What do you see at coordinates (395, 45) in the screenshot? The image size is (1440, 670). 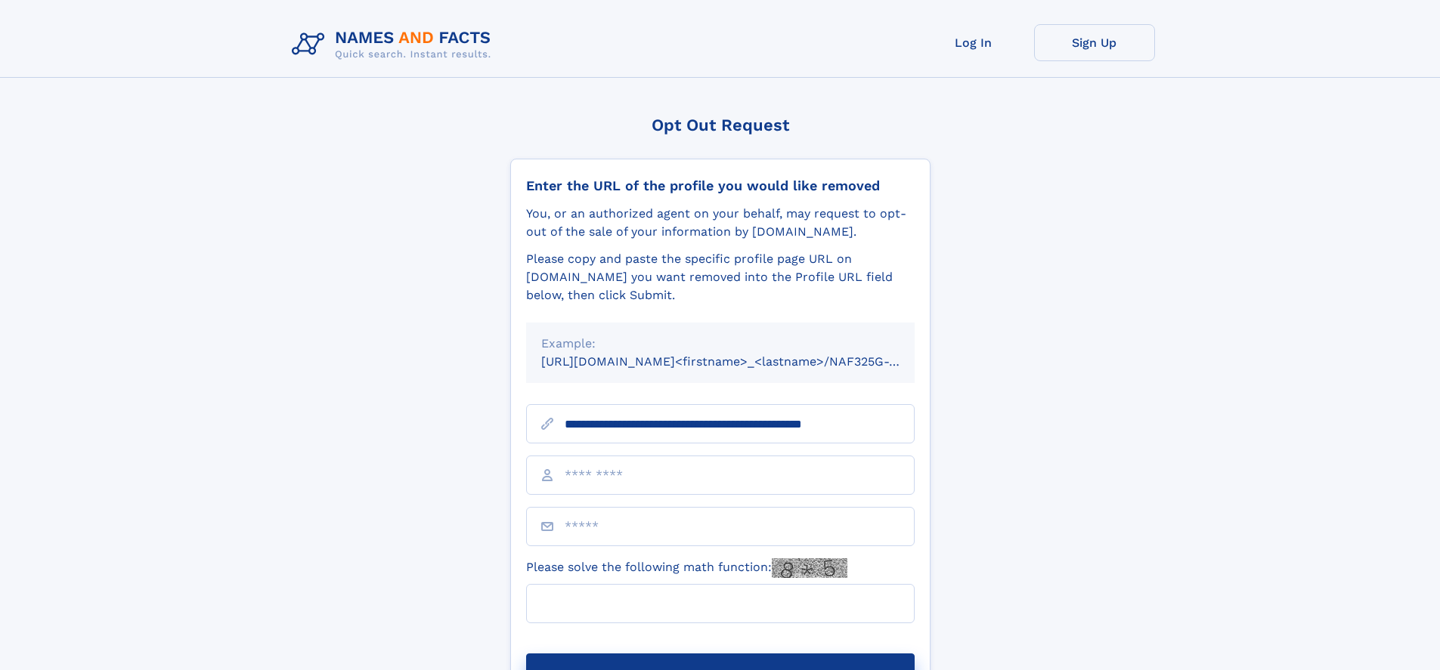 I see `img: Logo Names and Facts` at bounding box center [395, 45].